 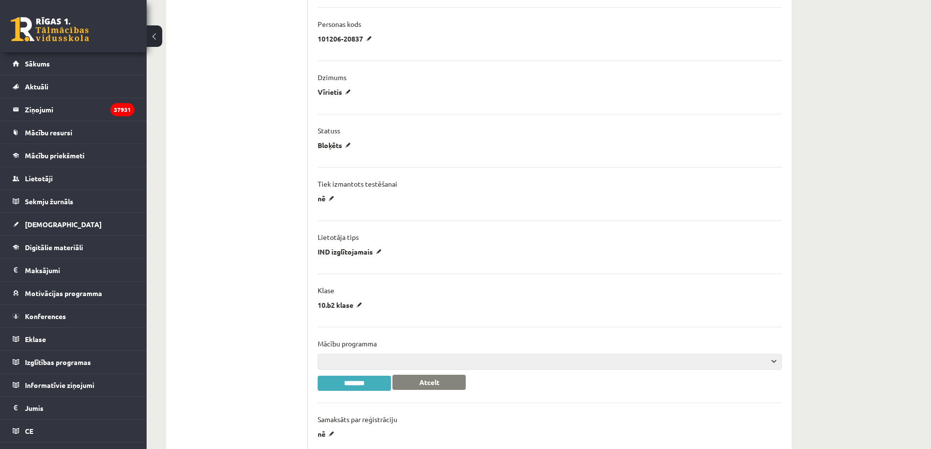 What do you see at coordinates (34, 408) in the screenshot?
I see `span: Jumis` at bounding box center [34, 408].